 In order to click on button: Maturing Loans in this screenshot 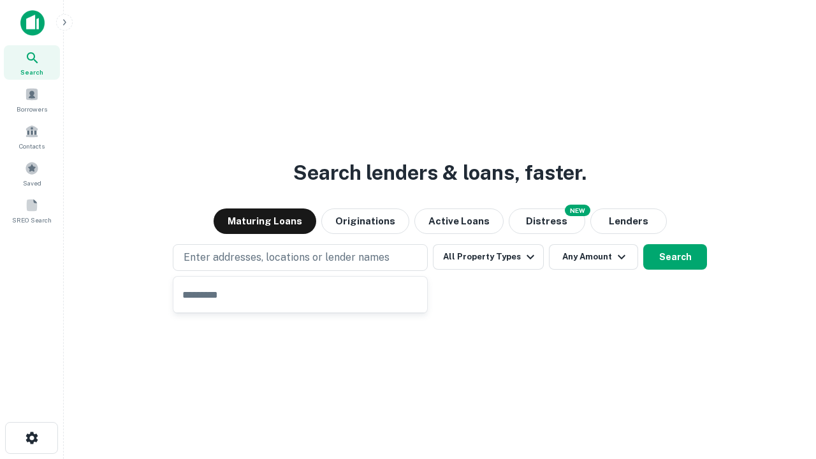, I will do `click(264, 221)`.